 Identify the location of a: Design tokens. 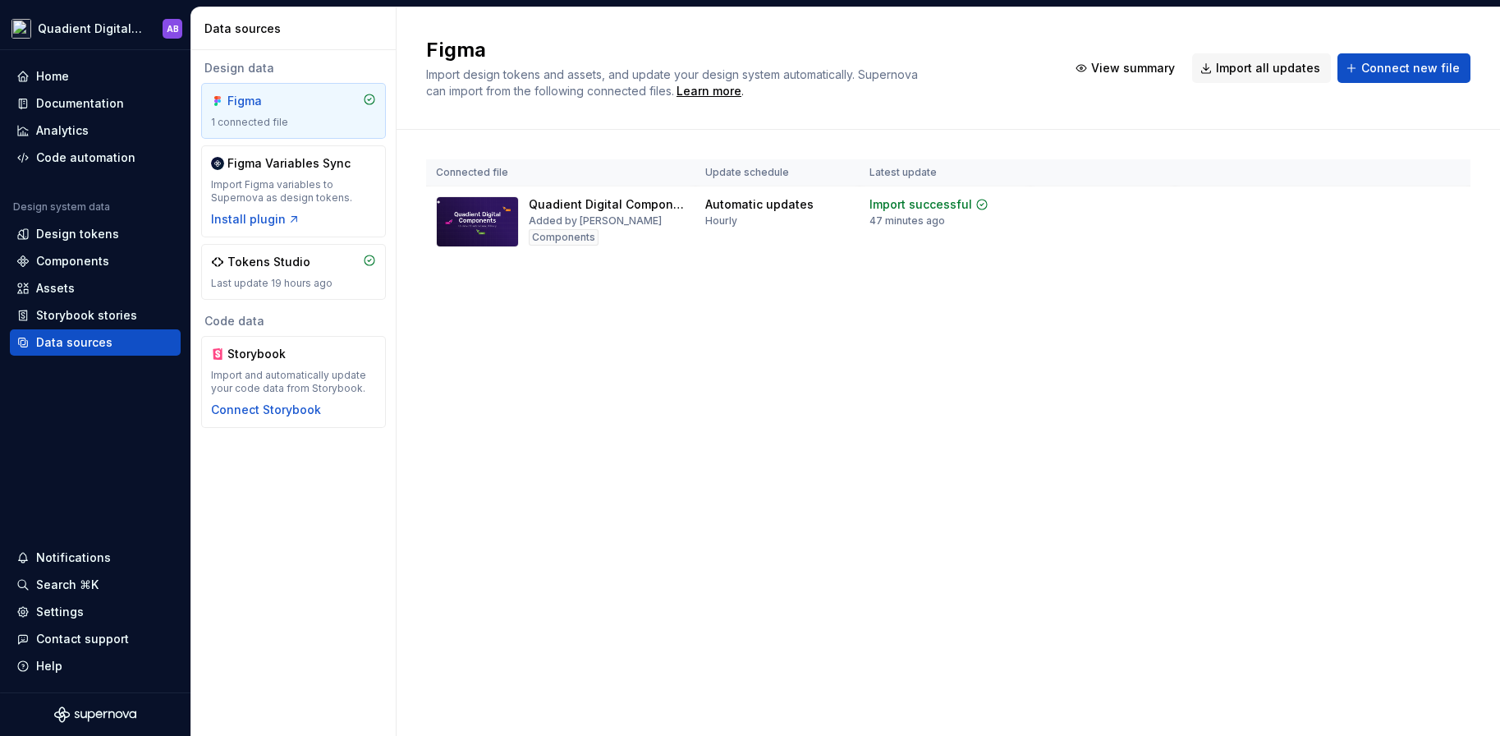
(95, 234).